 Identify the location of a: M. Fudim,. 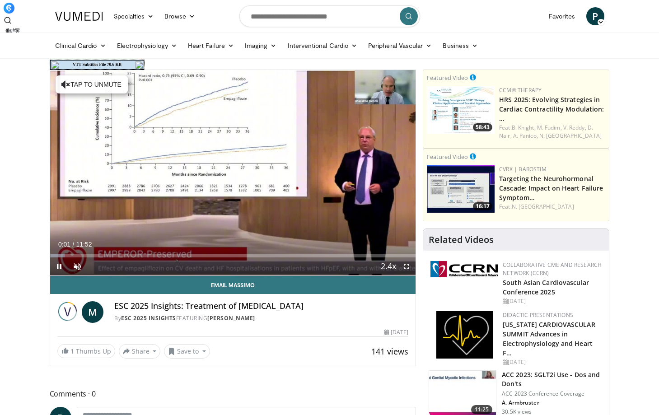
(549, 127).